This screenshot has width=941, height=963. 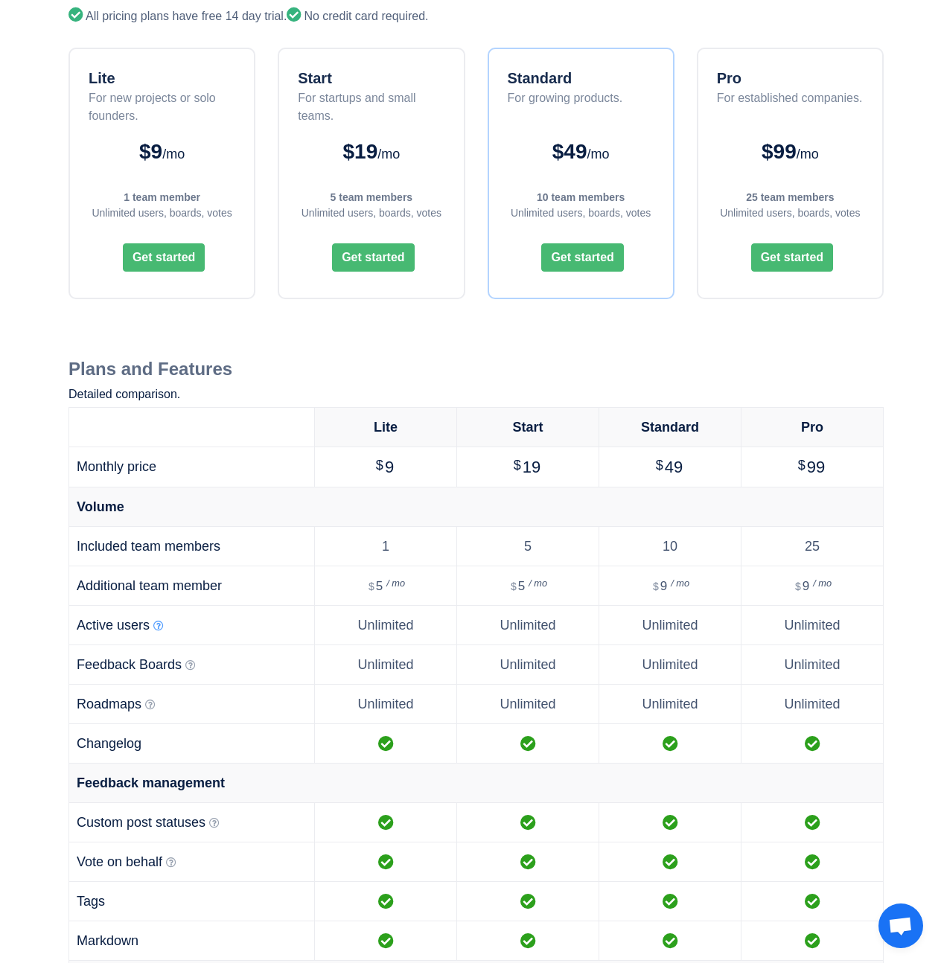 I want to click on strong: 5 team members, so click(x=372, y=197).